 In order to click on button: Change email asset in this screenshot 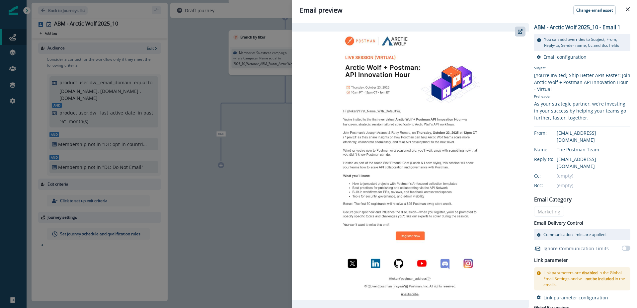, I will do `click(594, 10)`.